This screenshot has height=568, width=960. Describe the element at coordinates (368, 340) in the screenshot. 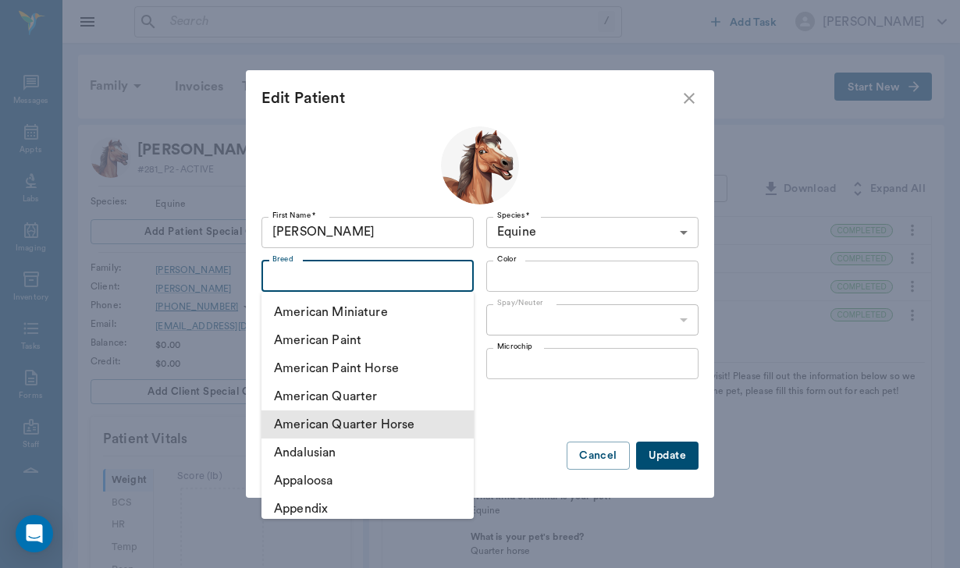

I see `li: American Paint` at that location.